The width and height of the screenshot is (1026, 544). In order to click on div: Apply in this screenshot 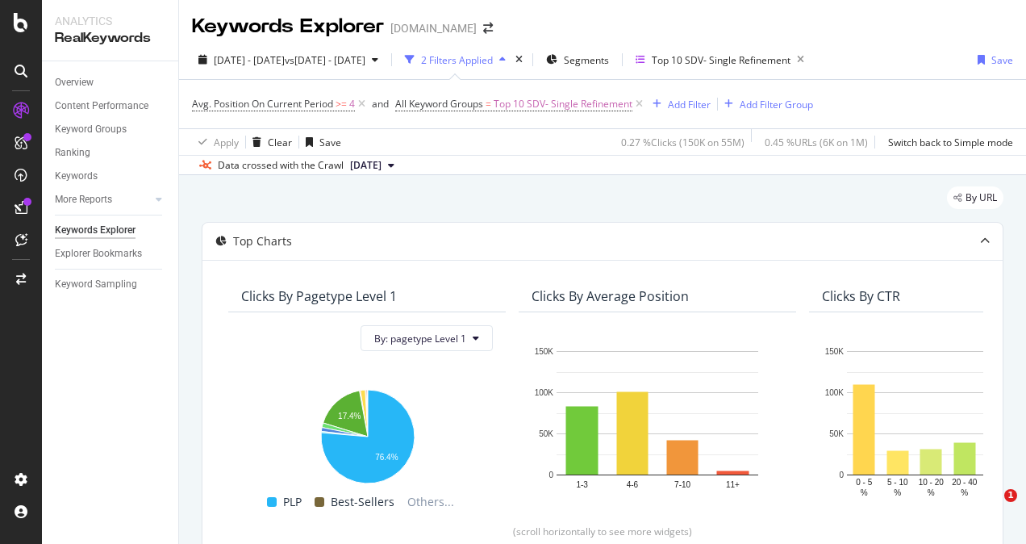, I will do `click(226, 142)`.